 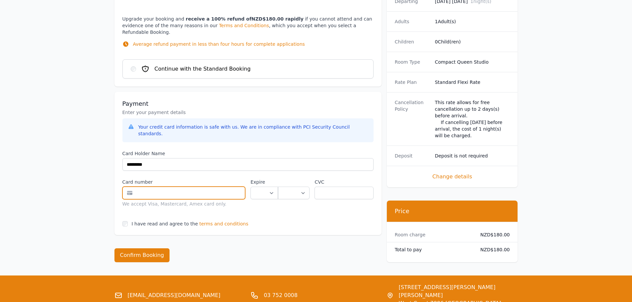 What do you see at coordinates (412, 82) in the screenshot?
I see `dt: Rate Plan` at bounding box center [412, 82].